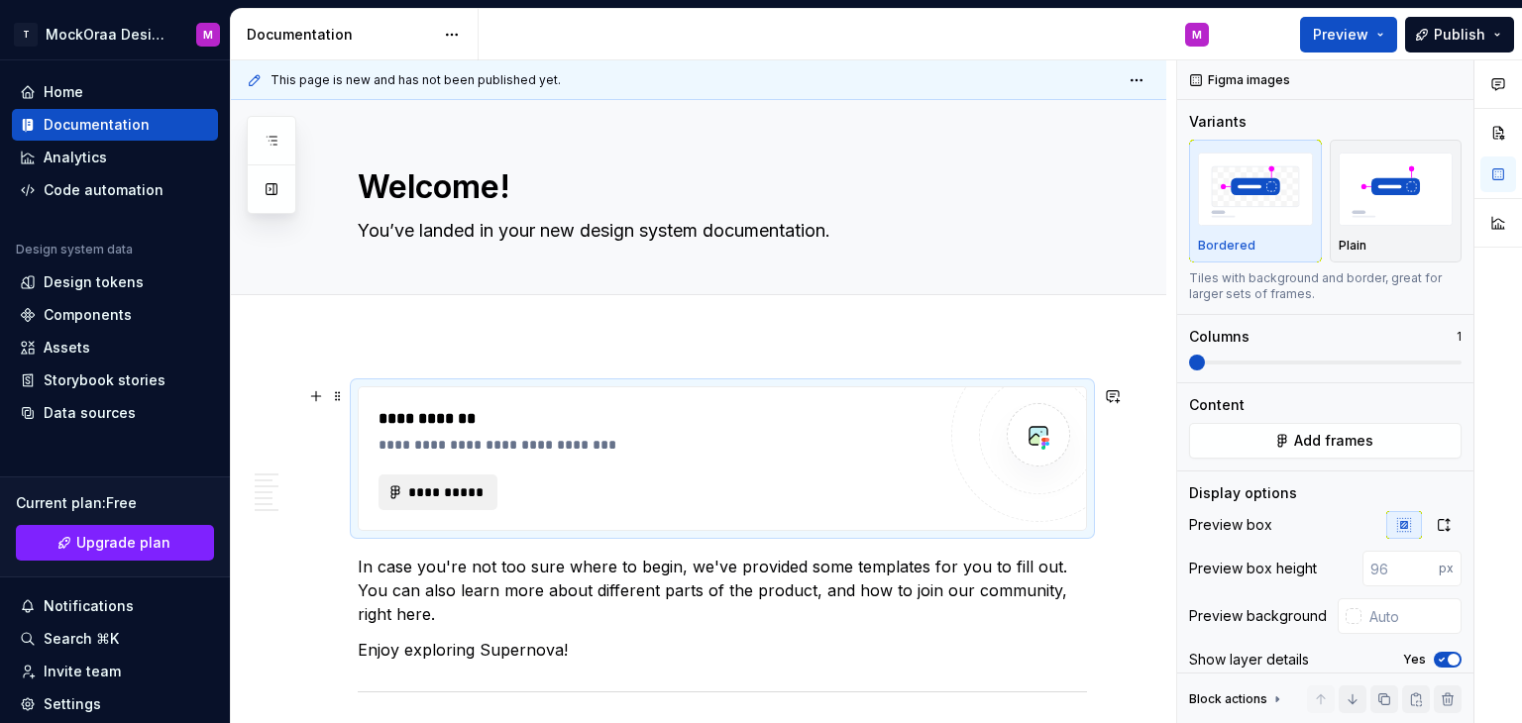  What do you see at coordinates (123, 543) in the screenshot?
I see `span: Upgrade plan` at bounding box center [123, 543].